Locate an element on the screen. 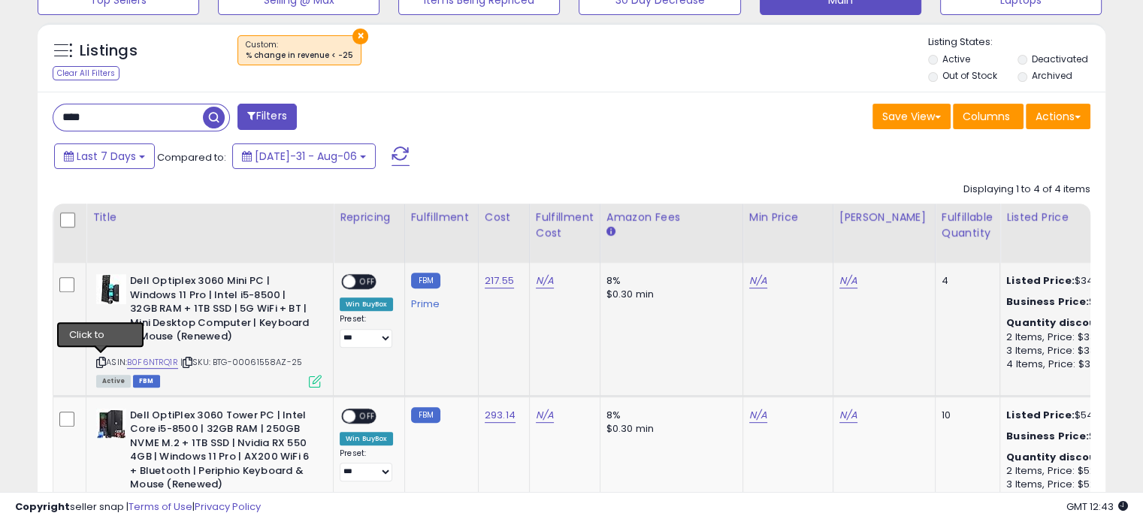 This screenshot has height=522, width=1143. div: $339.49 is located at coordinates (1068, 302).